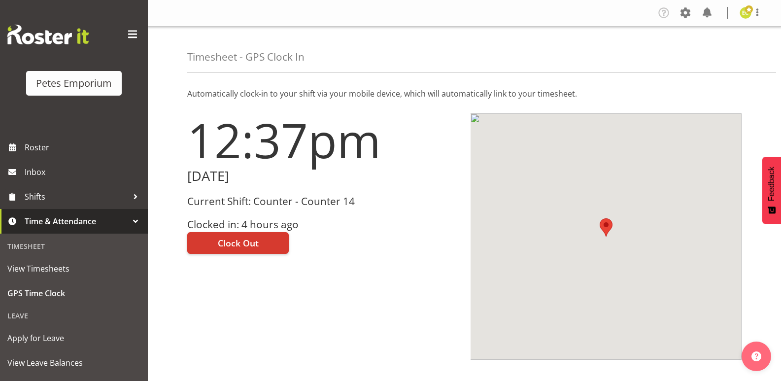  I want to click on a: Apply for Leave, so click(74, 338).